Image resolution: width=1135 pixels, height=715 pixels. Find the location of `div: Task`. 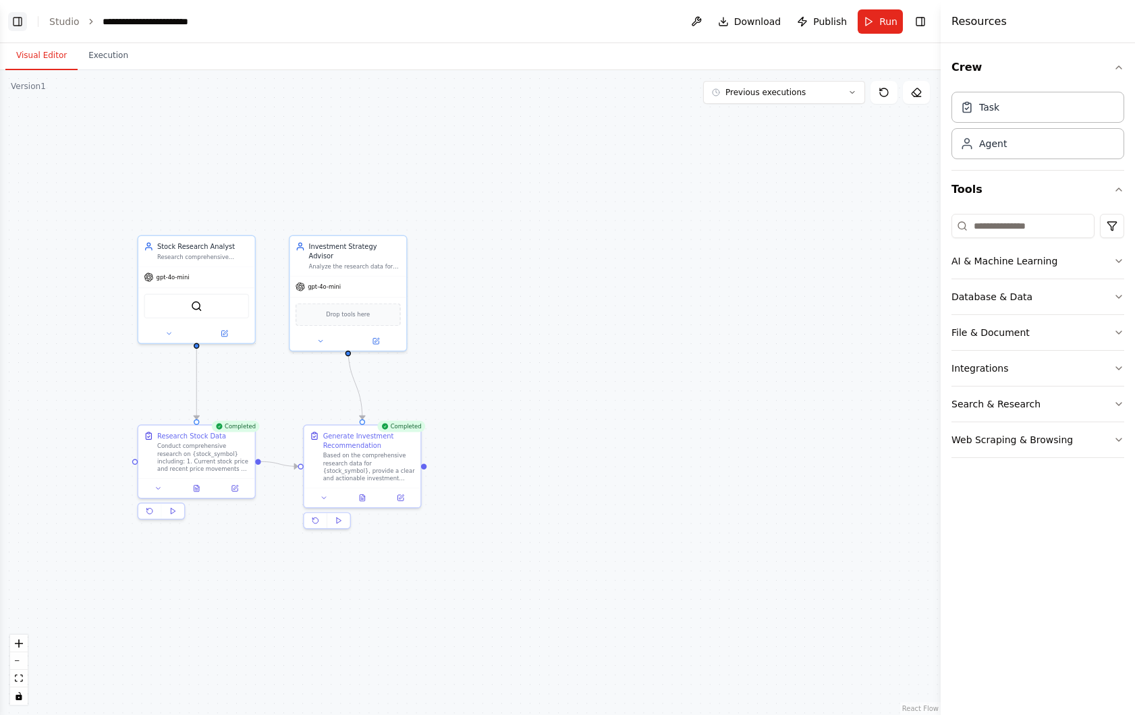

div: Task is located at coordinates (989, 107).